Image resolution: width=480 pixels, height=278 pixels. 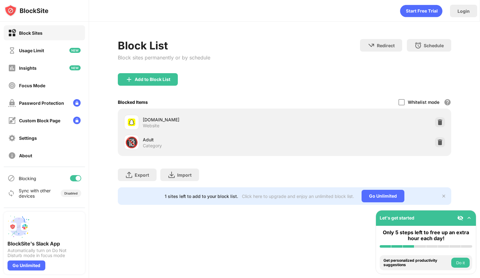 I want to click on div: BlockSite's Slack App, so click(x=44, y=244).